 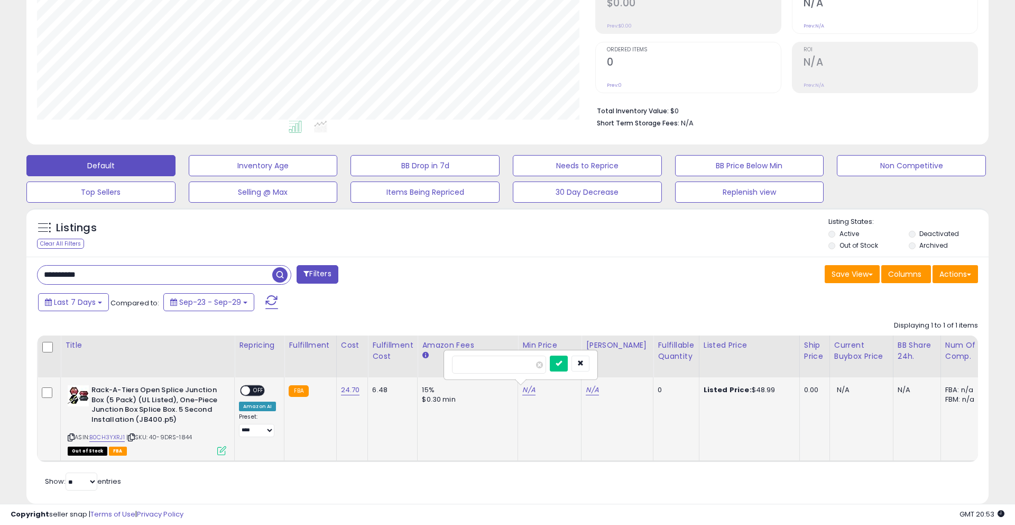 What do you see at coordinates (101, 192) in the screenshot?
I see `button: Top Sellers` at bounding box center [101, 192].